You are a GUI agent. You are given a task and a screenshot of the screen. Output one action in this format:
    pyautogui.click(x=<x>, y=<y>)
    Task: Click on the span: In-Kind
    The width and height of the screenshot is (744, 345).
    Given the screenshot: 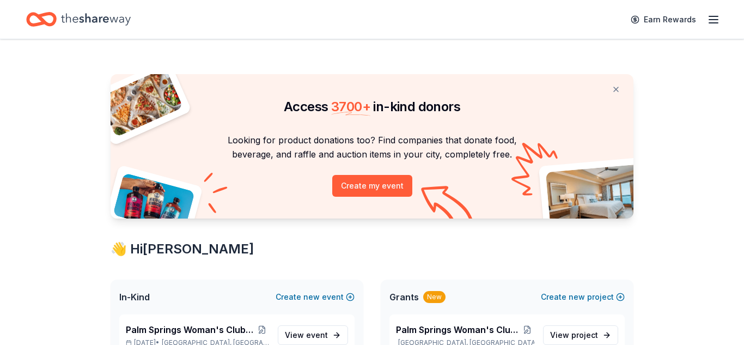 What is the action you would take?
    pyautogui.click(x=134, y=297)
    